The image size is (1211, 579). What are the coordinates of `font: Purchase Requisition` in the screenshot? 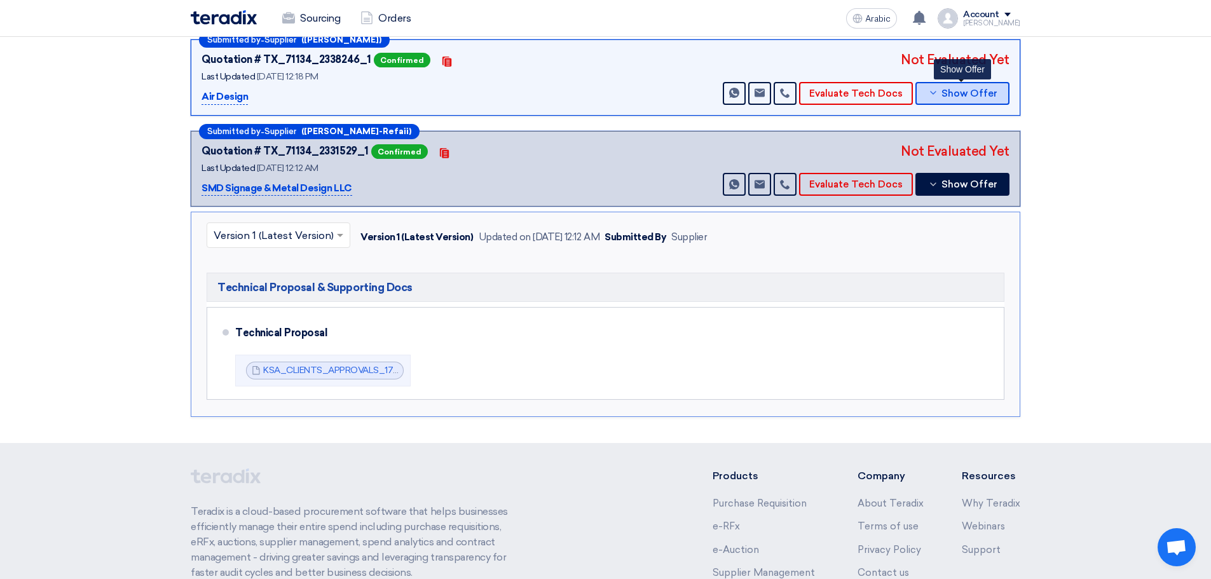 It's located at (760, 504).